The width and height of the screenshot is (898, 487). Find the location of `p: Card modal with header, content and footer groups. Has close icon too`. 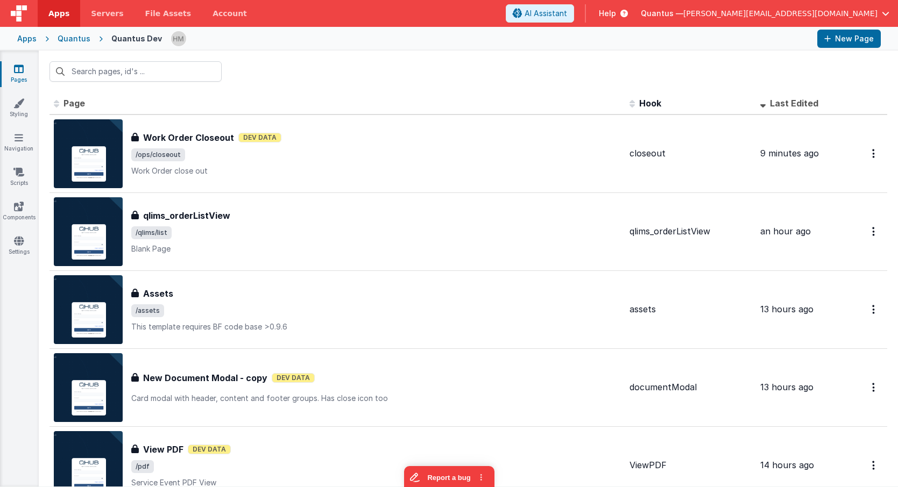

p: Card modal with header, content and footer groups. Has close icon too is located at coordinates (376, 399).